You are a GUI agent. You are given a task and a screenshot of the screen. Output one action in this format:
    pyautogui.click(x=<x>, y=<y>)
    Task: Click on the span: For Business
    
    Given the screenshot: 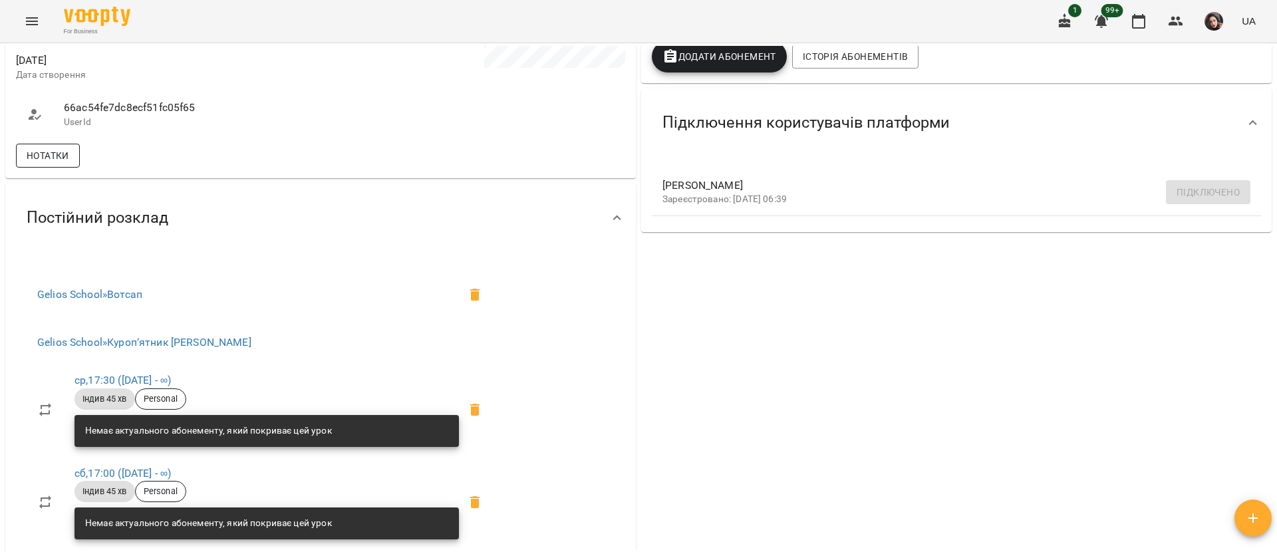 What is the action you would take?
    pyautogui.click(x=97, y=31)
    